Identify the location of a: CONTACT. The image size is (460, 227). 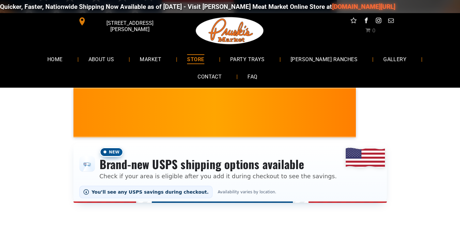
(210, 76).